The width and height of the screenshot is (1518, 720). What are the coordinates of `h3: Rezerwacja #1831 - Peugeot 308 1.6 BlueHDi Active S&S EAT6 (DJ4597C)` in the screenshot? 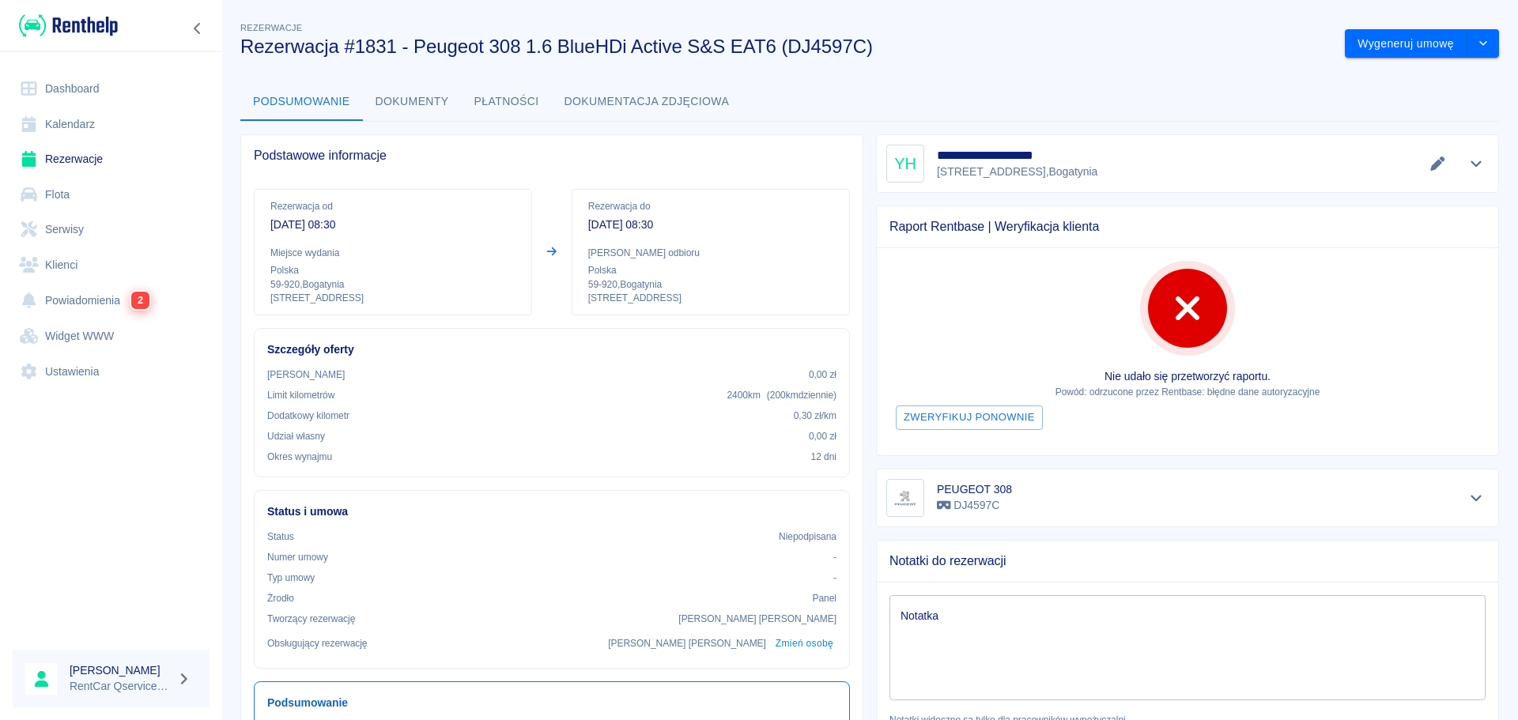 It's located at (786, 47).